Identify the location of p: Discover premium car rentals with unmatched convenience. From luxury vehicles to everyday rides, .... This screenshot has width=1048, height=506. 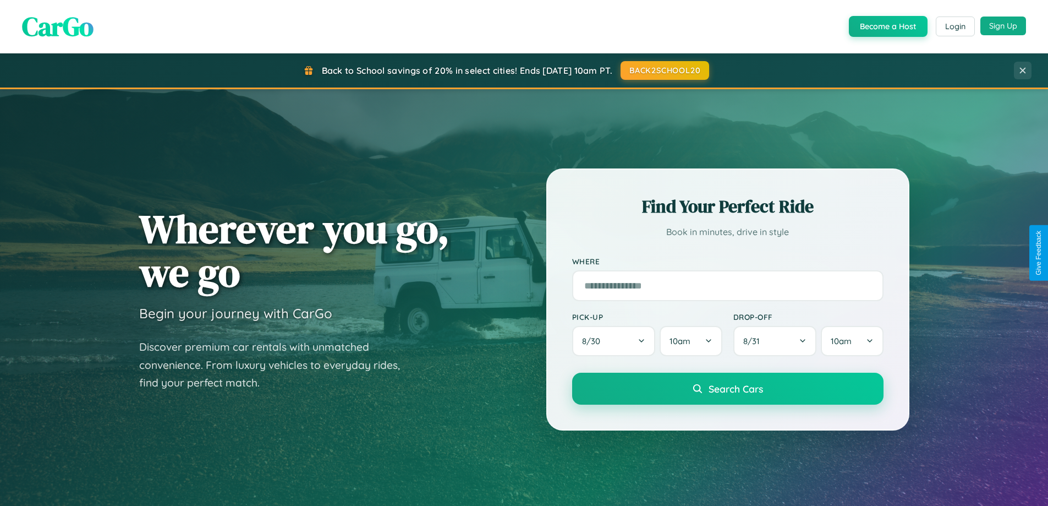
(277, 365).